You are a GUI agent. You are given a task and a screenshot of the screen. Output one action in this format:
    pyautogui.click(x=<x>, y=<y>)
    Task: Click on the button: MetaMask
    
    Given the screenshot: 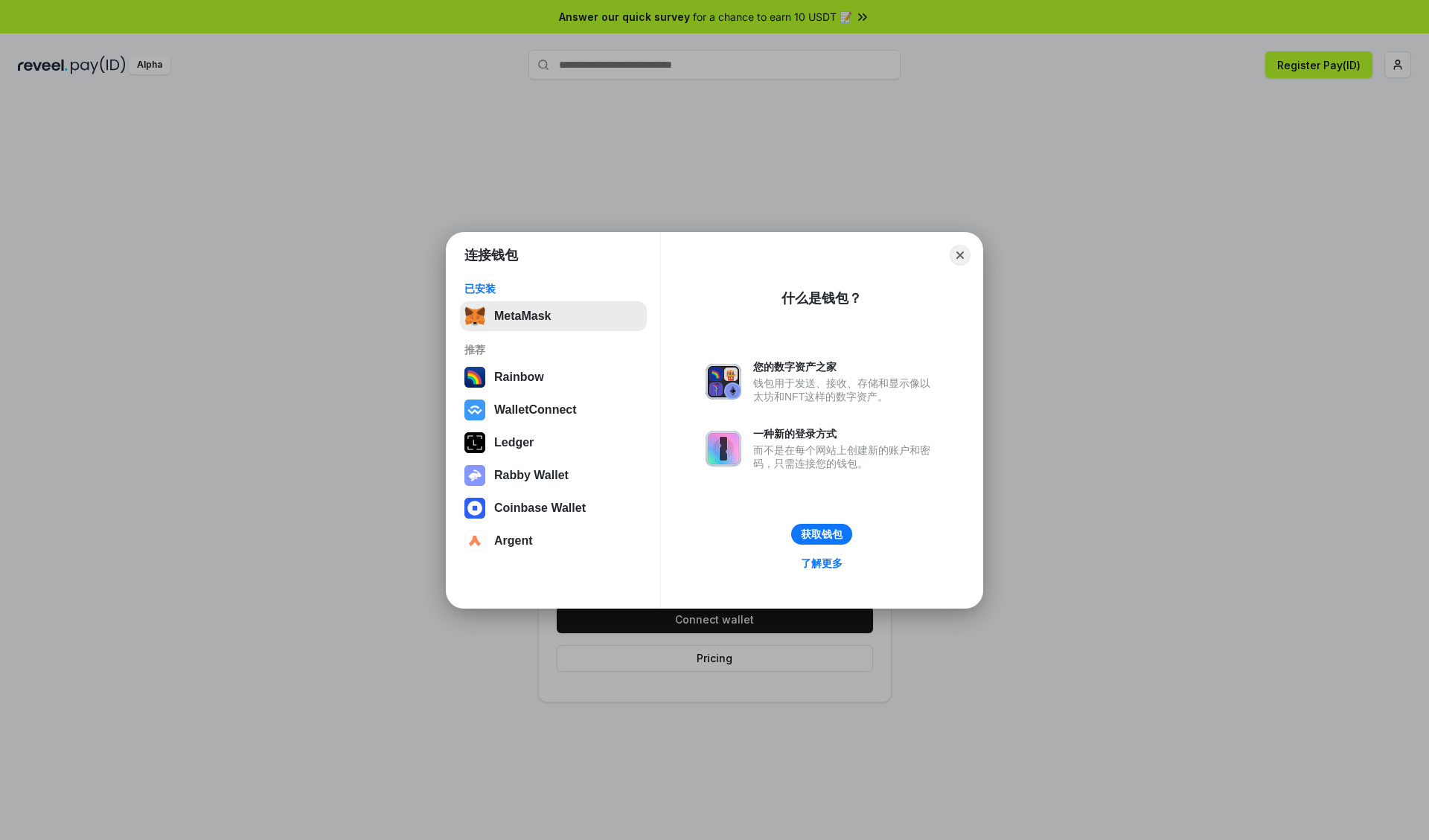 What is the action you would take?
    pyautogui.click(x=553, y=316)
    